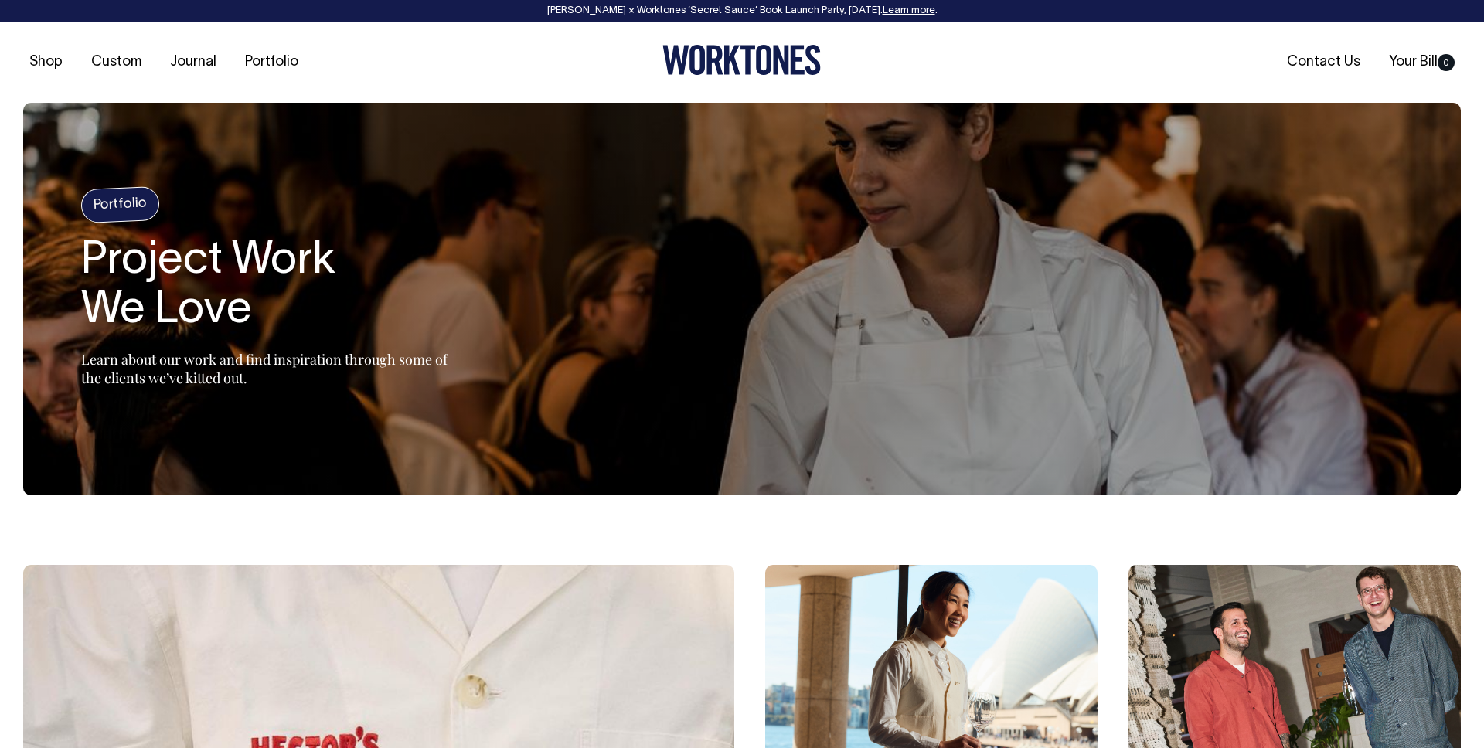 The image size is (1484, 748). What do you see at coordinates (274, 287) in the screenshot?
I see `h2: Project Work We Love` at bounding box center [274, 287].